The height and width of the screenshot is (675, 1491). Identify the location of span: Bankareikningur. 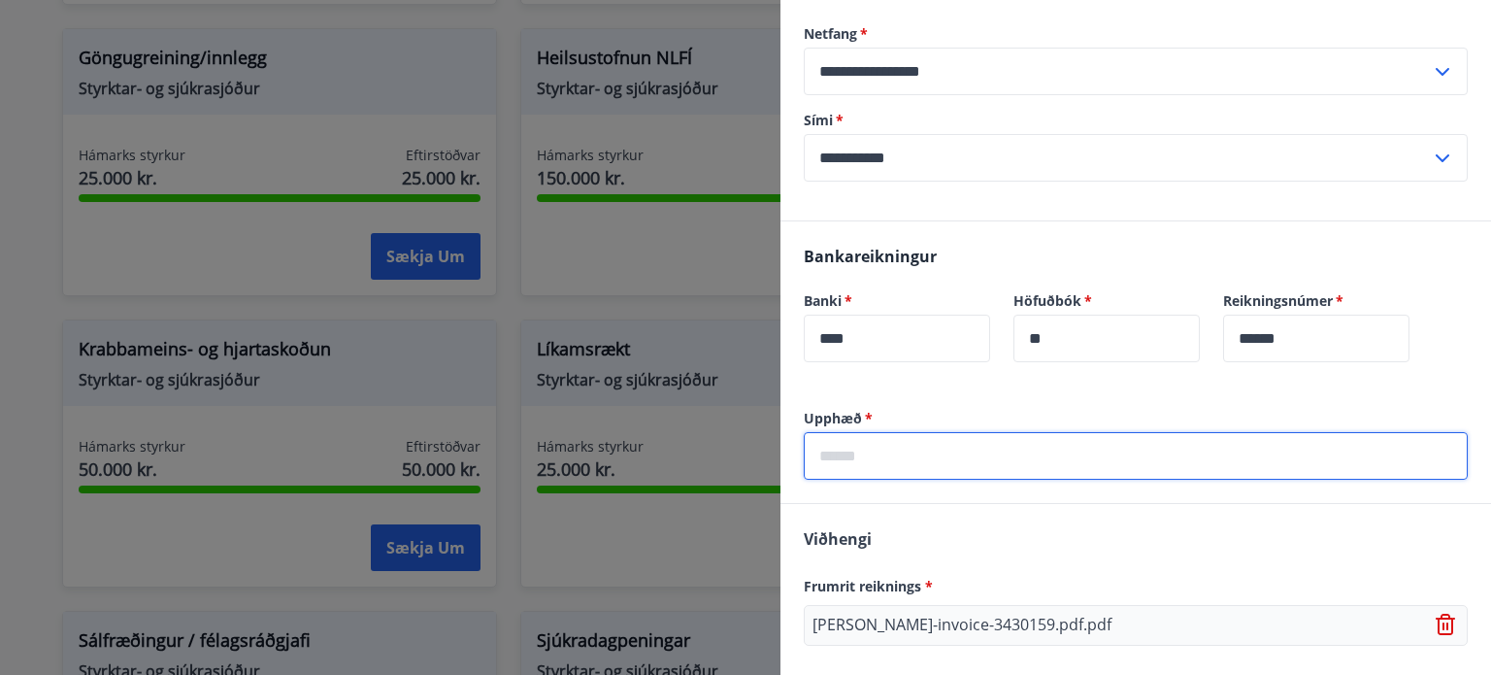
(870, 256).